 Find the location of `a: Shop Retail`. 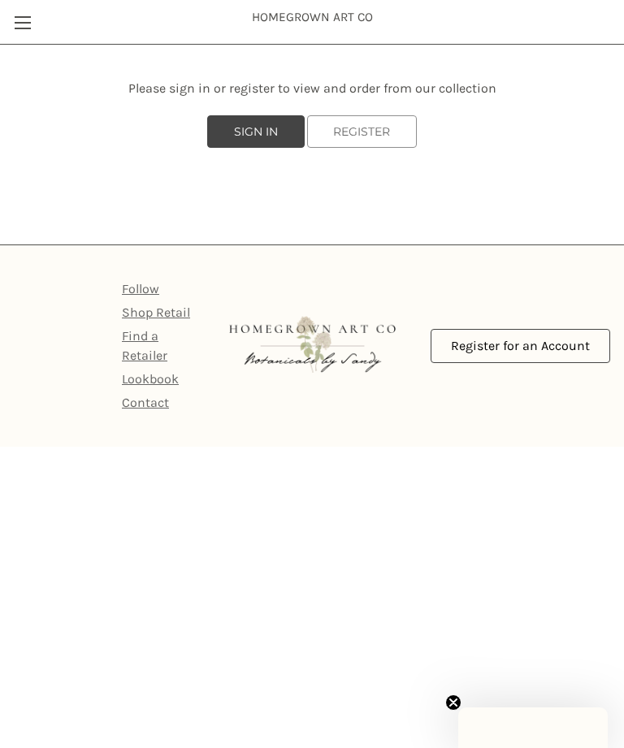

a: Shop Retail is located at coordinates (156, 312).